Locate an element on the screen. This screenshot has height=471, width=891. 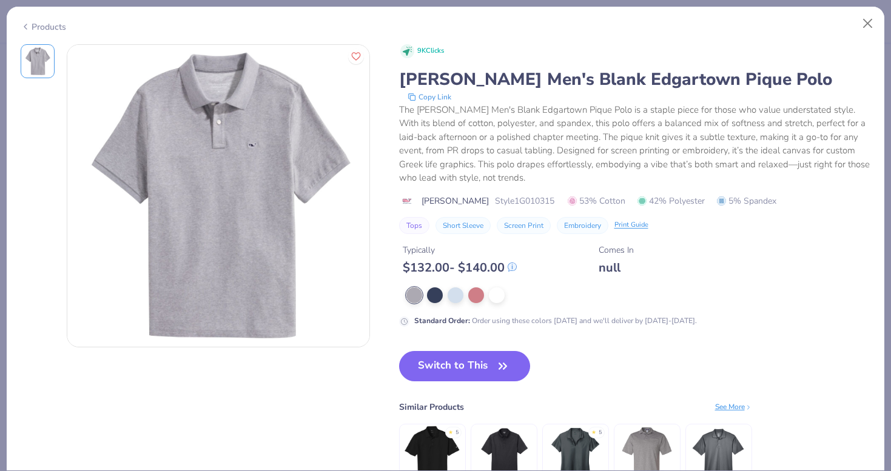
div: Typically is located at coordinates (460, 250).